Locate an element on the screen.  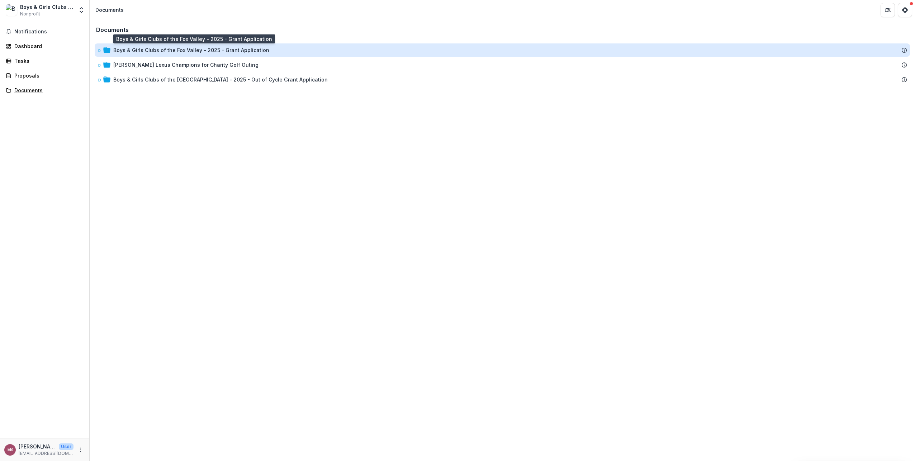
div: Proposals is located at coordinates (47, 75).